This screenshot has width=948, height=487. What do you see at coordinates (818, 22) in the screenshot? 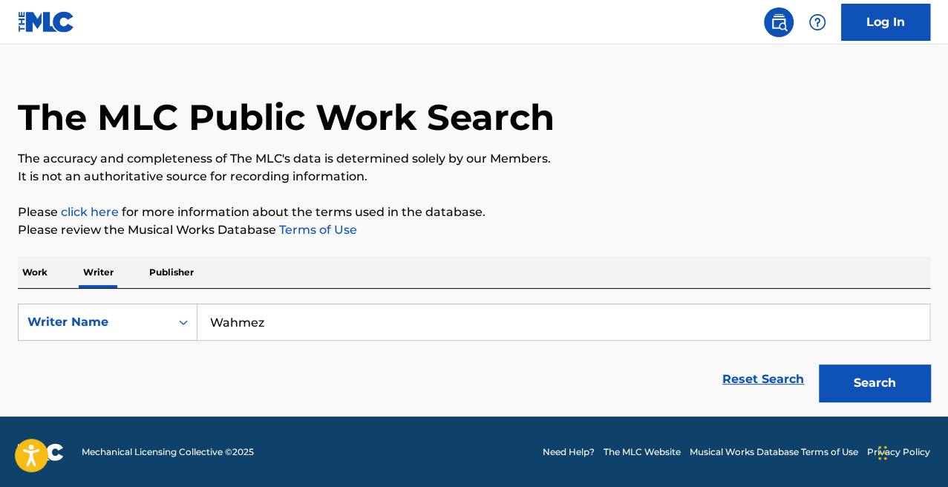
I see `img: help` at bounding box center [818, 22].